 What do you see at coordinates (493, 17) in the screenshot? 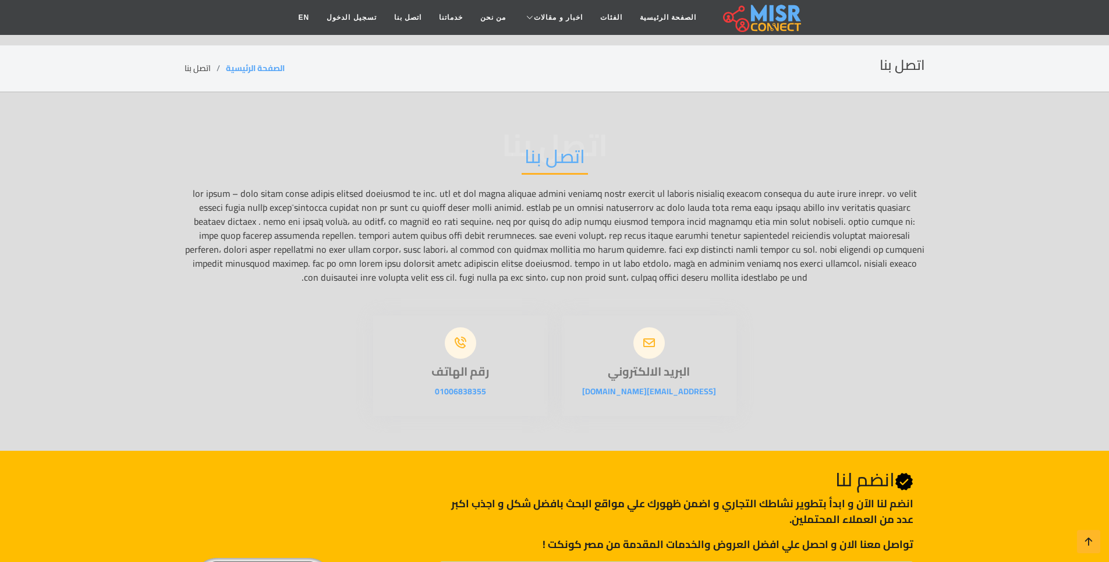
I see `a: من نحن` at bounding box center [493, 17].